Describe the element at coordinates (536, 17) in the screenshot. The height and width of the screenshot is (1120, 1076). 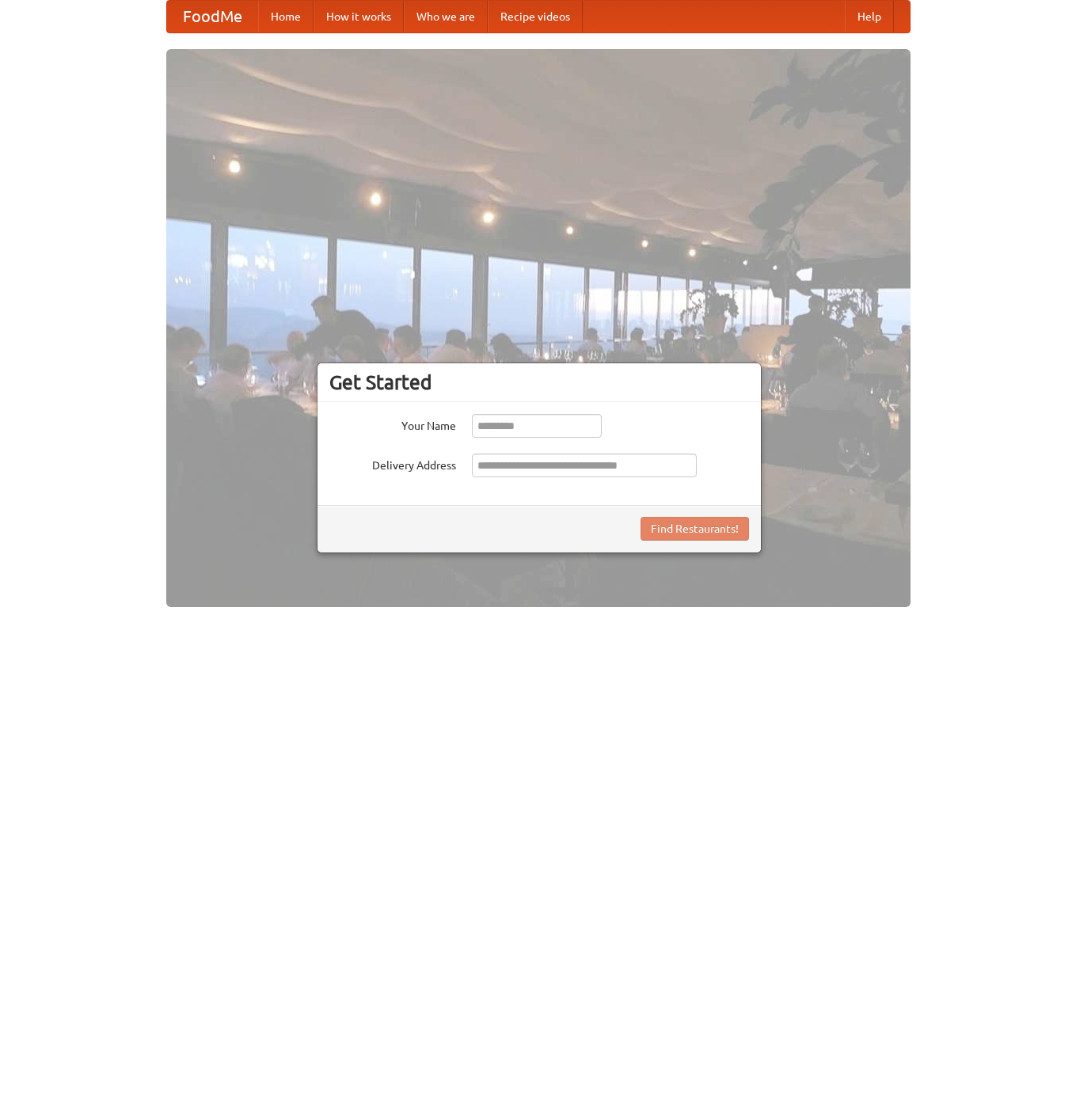
I see `a: Recipe videos` at that location.